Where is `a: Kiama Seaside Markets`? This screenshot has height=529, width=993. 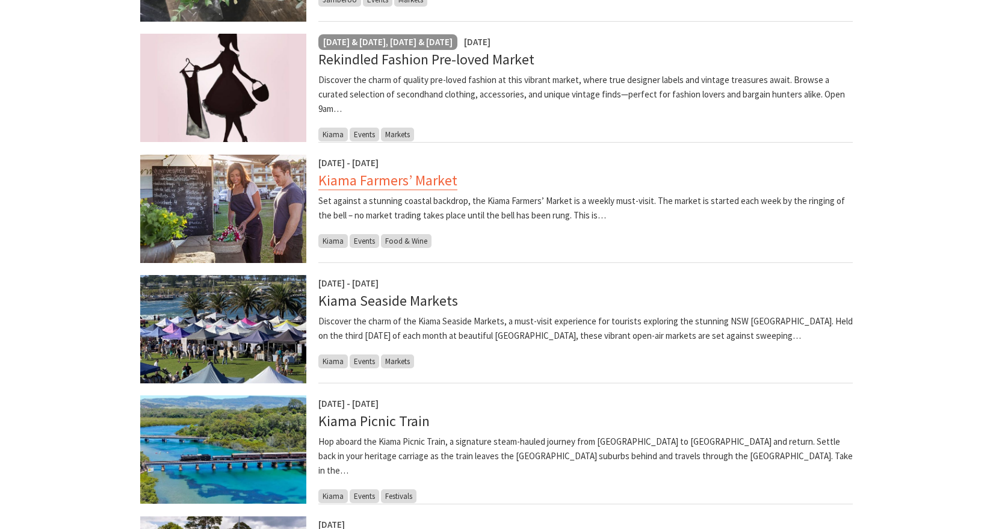
a: Kiama Seaside Markets is located at coordinates (388, 300).